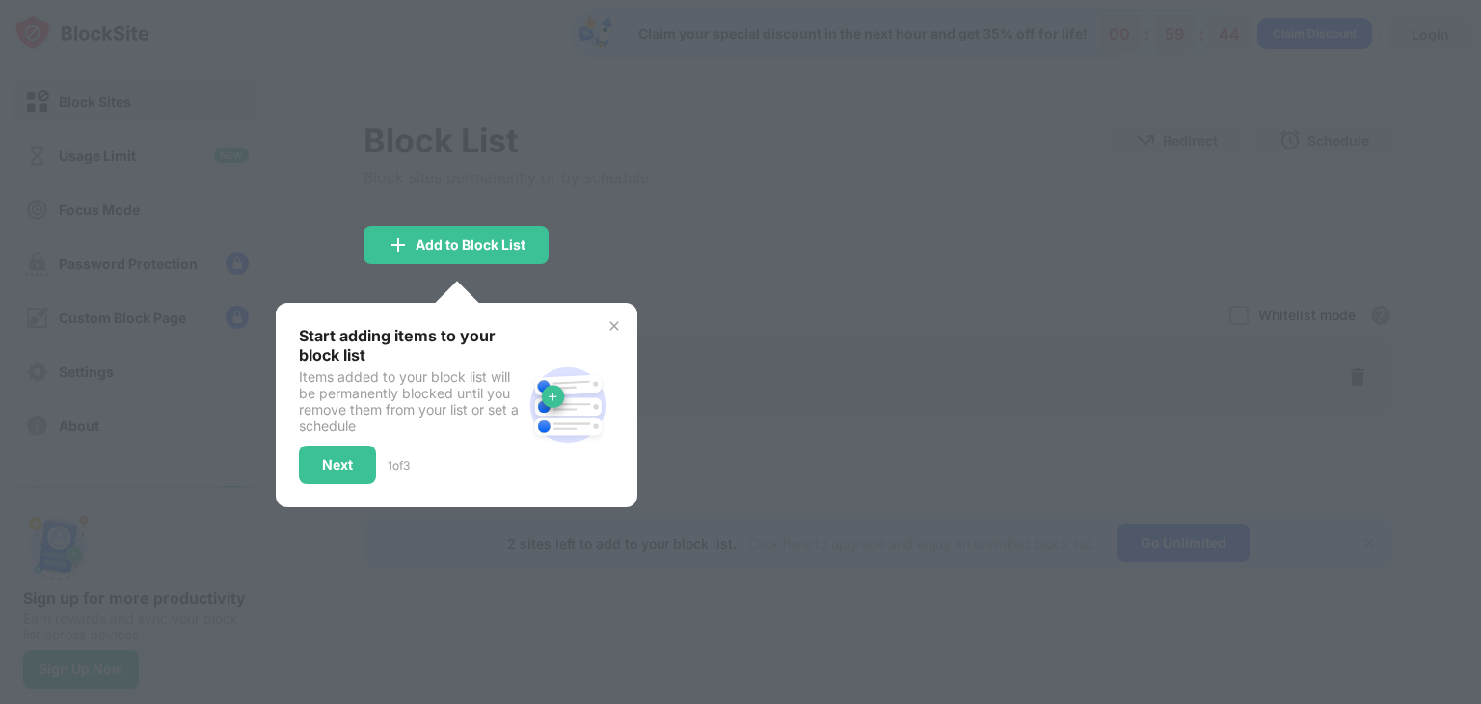 The image size is (1481, 704). I want to click on div: Add to Block List, so click(471, 245).